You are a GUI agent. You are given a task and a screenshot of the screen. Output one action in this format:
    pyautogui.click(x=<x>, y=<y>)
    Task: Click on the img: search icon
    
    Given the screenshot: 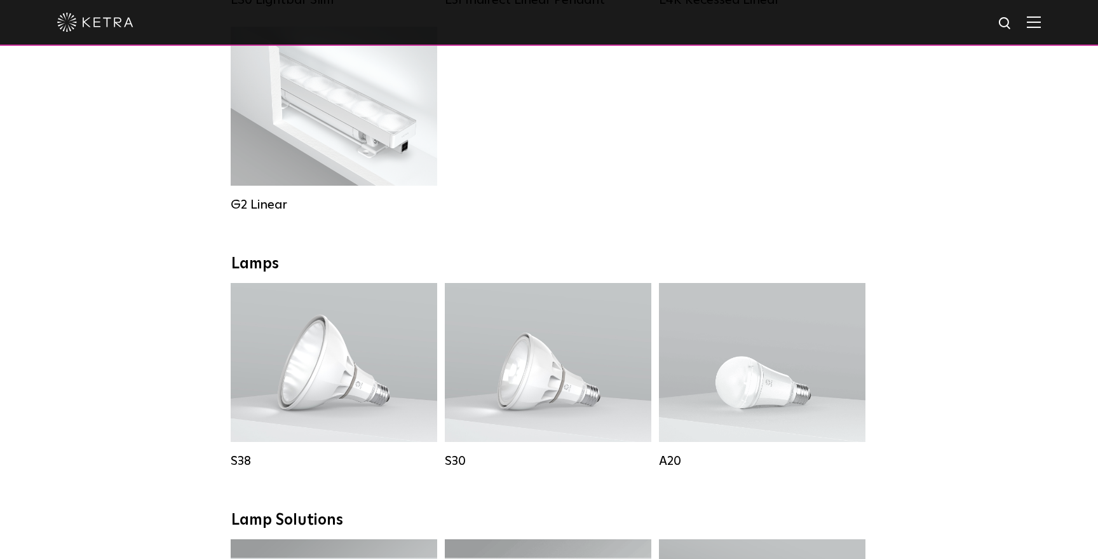 What is the action you would take?
    pyautogui.click(x=1005, y=24)
    